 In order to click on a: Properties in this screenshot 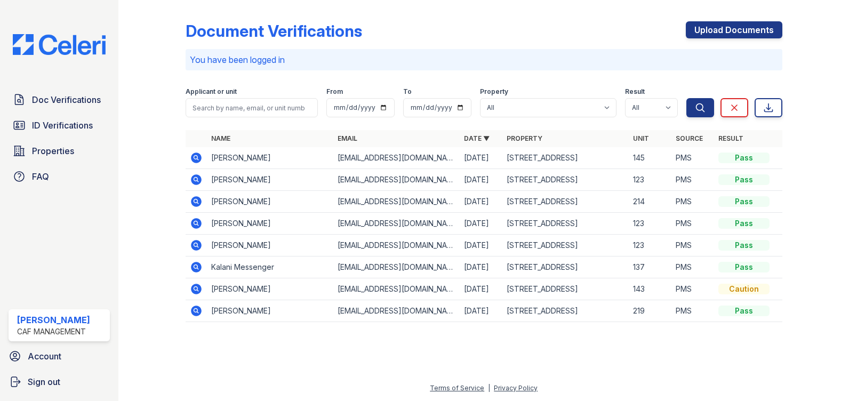, I will do `click(59, 151)`.